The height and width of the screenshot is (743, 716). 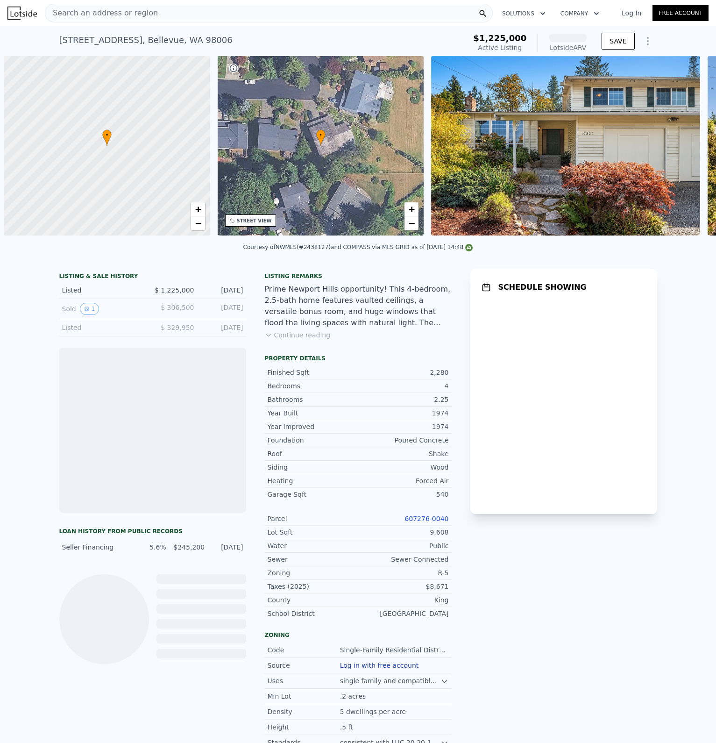 What do you see at coordinates (404, 546) in the screenshot?
I see `div: Public` at bounding box center [404, 546].